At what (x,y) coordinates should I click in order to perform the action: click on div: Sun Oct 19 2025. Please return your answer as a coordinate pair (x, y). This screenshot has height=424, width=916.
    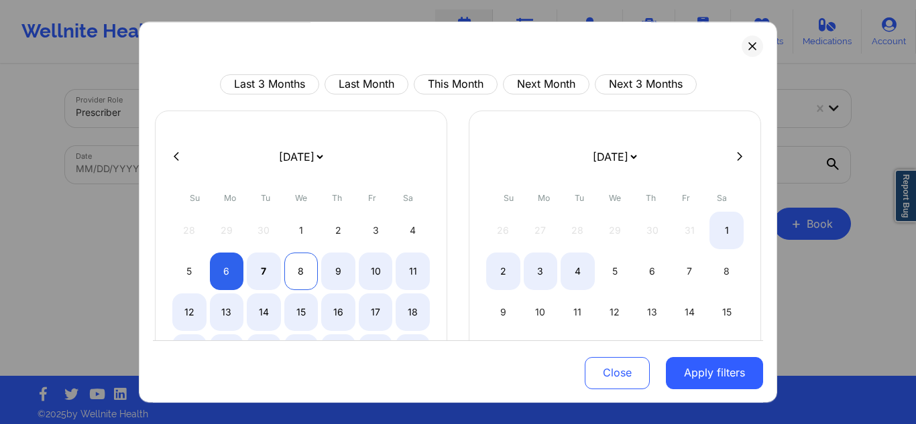
    Looking at the image, I should click on (189, 353).